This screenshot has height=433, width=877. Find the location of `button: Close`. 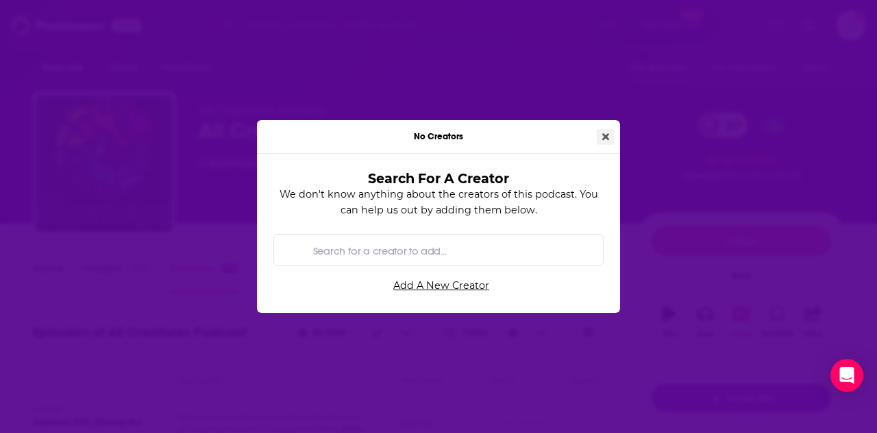

button: Close is located at coordinates (606, 136).